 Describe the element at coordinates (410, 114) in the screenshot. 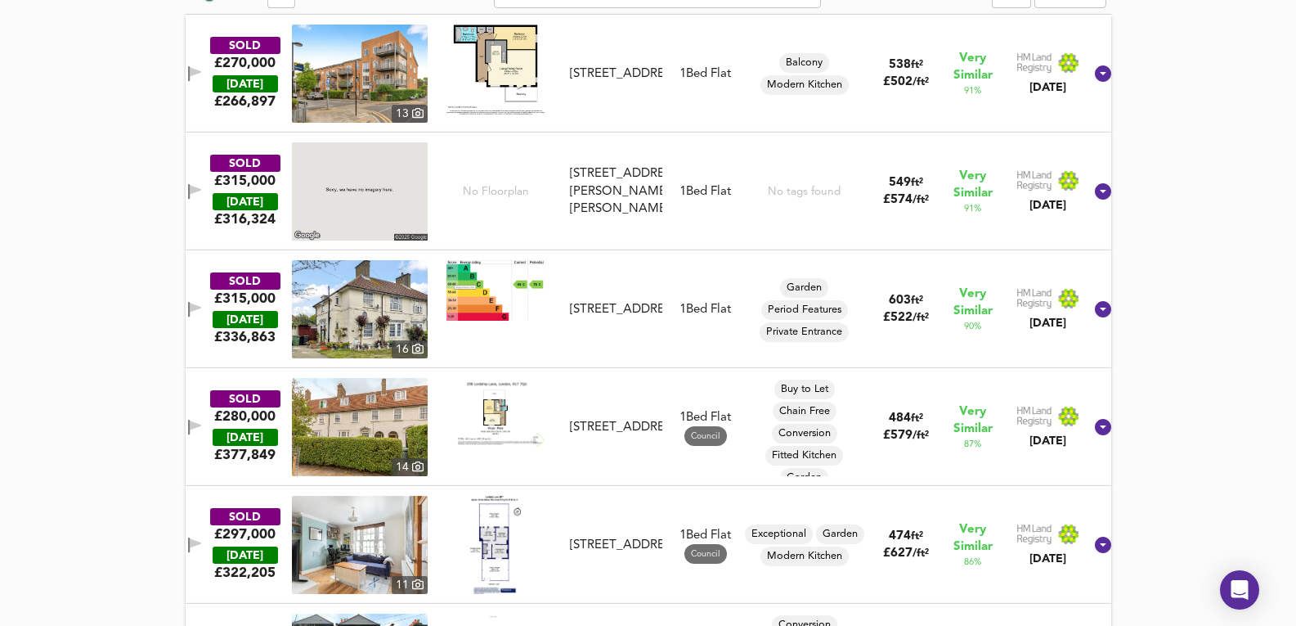

I see `div: 13` at that location.